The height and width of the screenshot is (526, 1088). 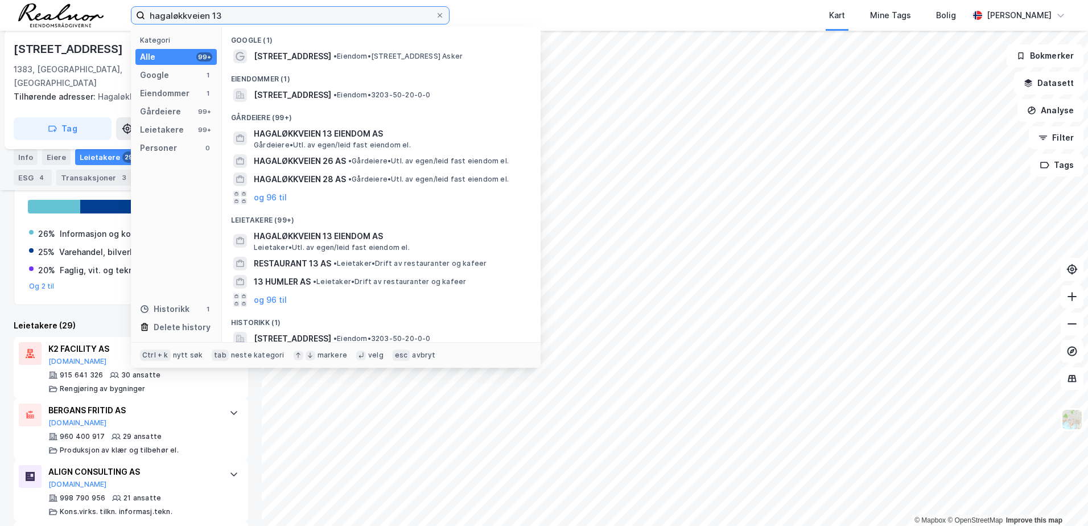 What do you see at coordinates (141, 375) in the screenshot?
I see `div: 30 ansatte` at bounding box center [141, 375].